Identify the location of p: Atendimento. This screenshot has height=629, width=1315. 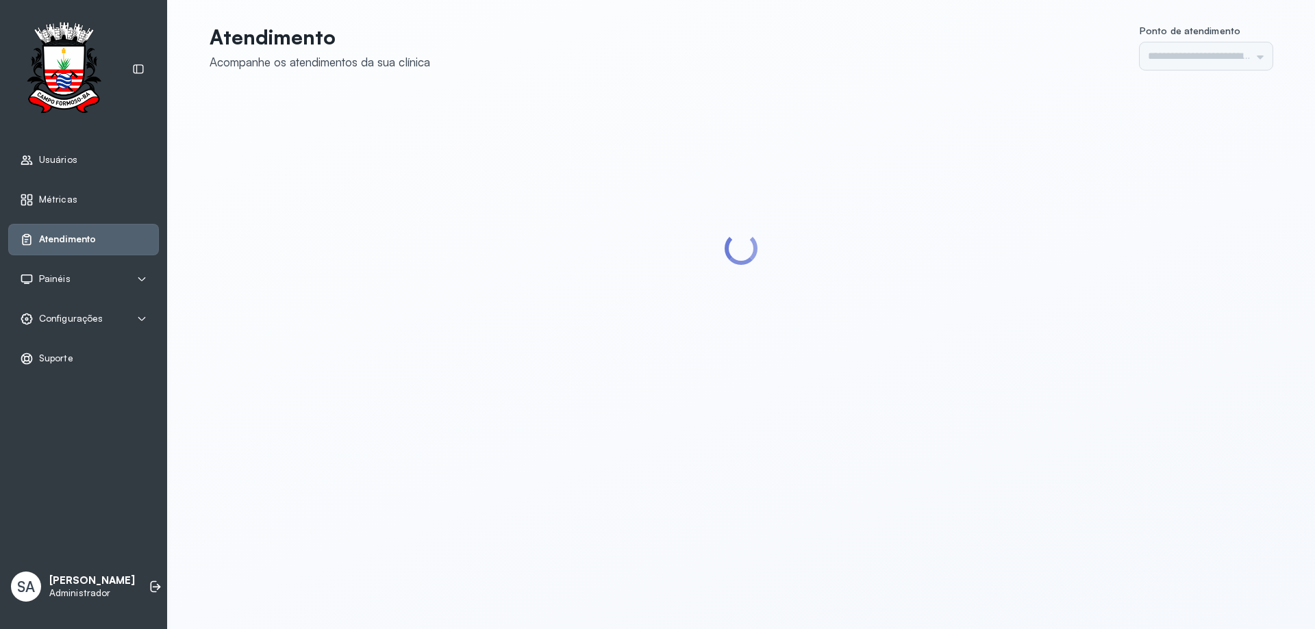
(320, 37).